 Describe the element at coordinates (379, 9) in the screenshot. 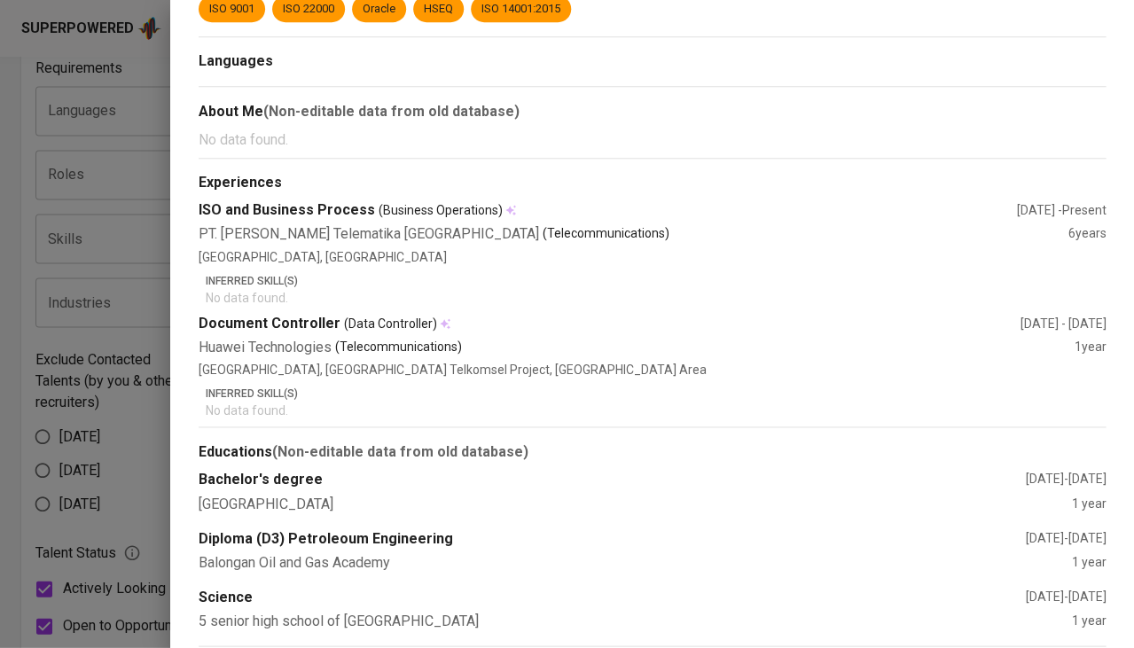

I see `div: Oracle` at that location.